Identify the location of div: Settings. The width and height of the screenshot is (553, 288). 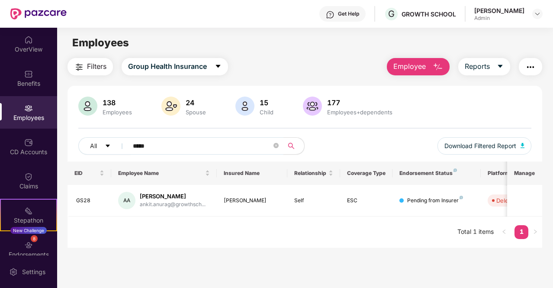
(34, 272).